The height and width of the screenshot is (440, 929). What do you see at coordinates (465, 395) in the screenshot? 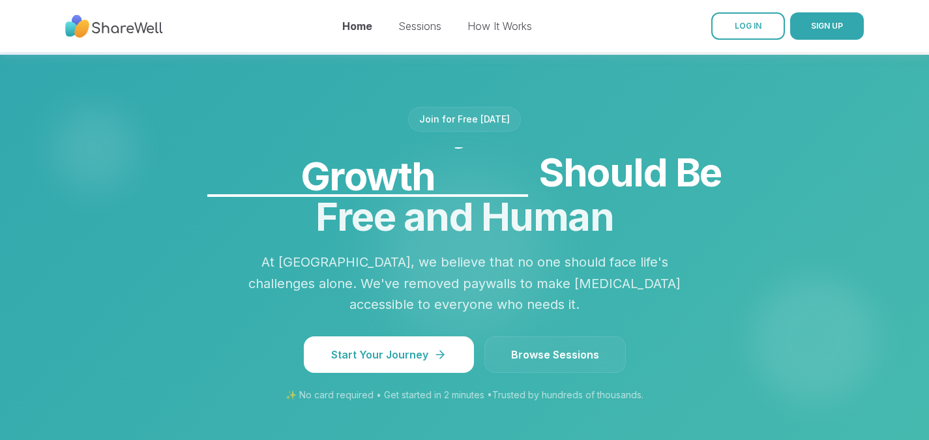
I see `p: ✨ No card required • Get started in 2 minutes • Trusted by hundreds of thousands.` at bounding box center [465, 395].